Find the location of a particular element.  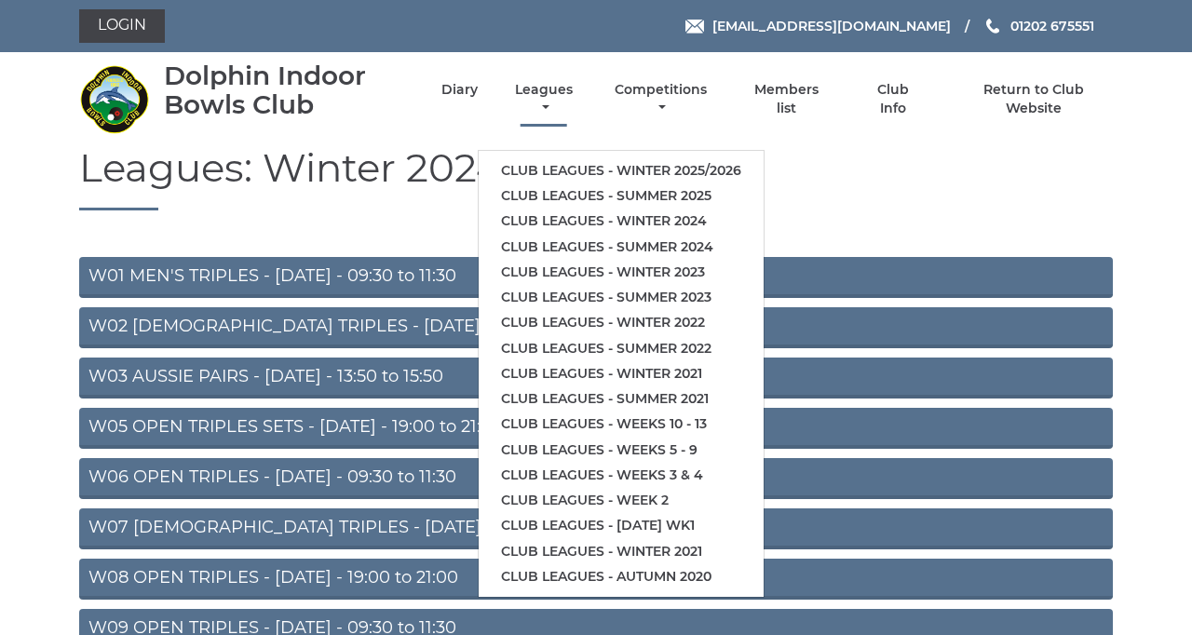

span: 01202 675551 is located at coordinates (1053, 26).